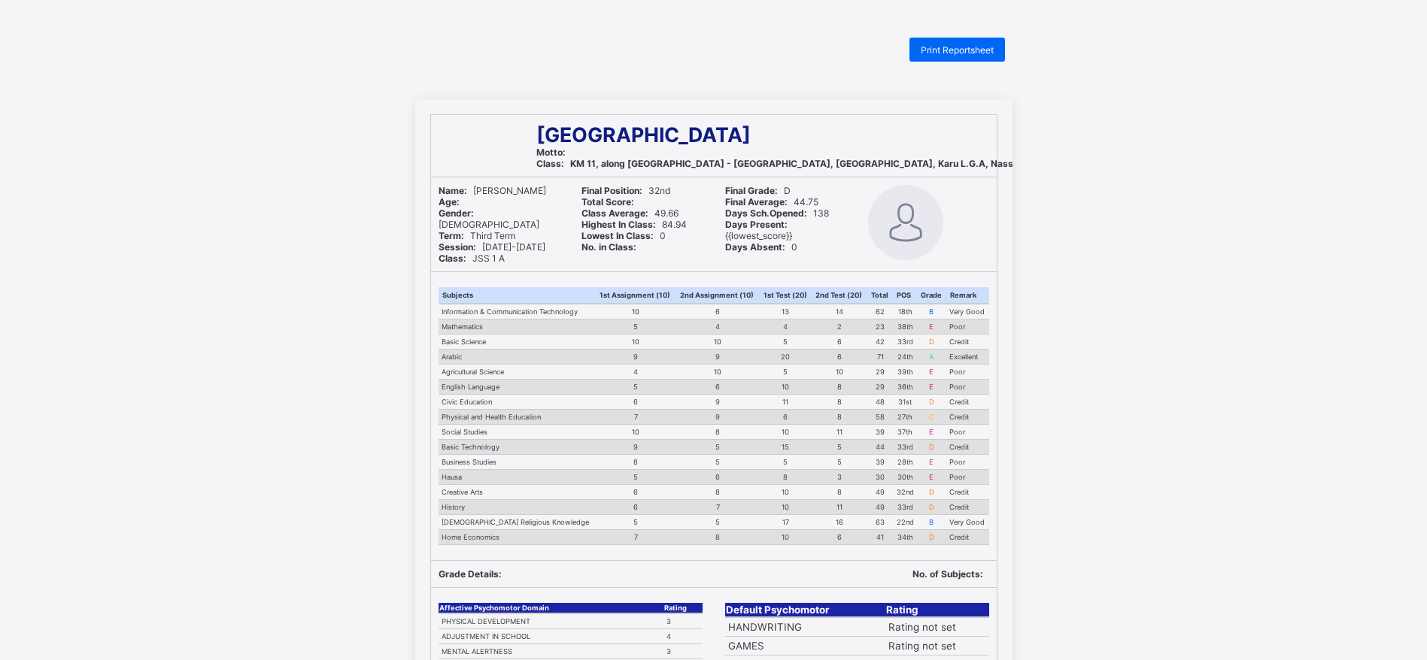  I want to click on td: 48, so click(880, 402).